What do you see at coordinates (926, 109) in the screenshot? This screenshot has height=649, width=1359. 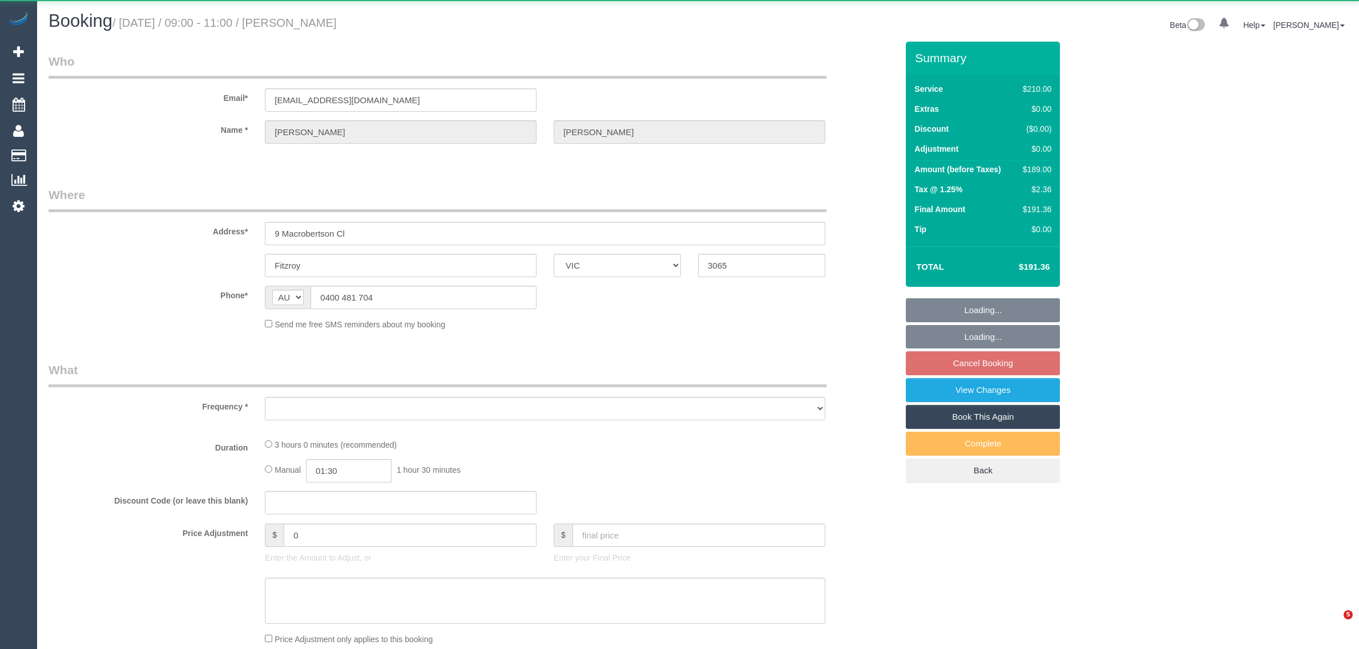 I see `label: Extras` at bounding box center [926, 109].